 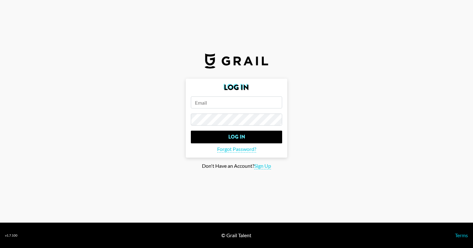 I want to click on input: Log In, so click(x=236, y=137).